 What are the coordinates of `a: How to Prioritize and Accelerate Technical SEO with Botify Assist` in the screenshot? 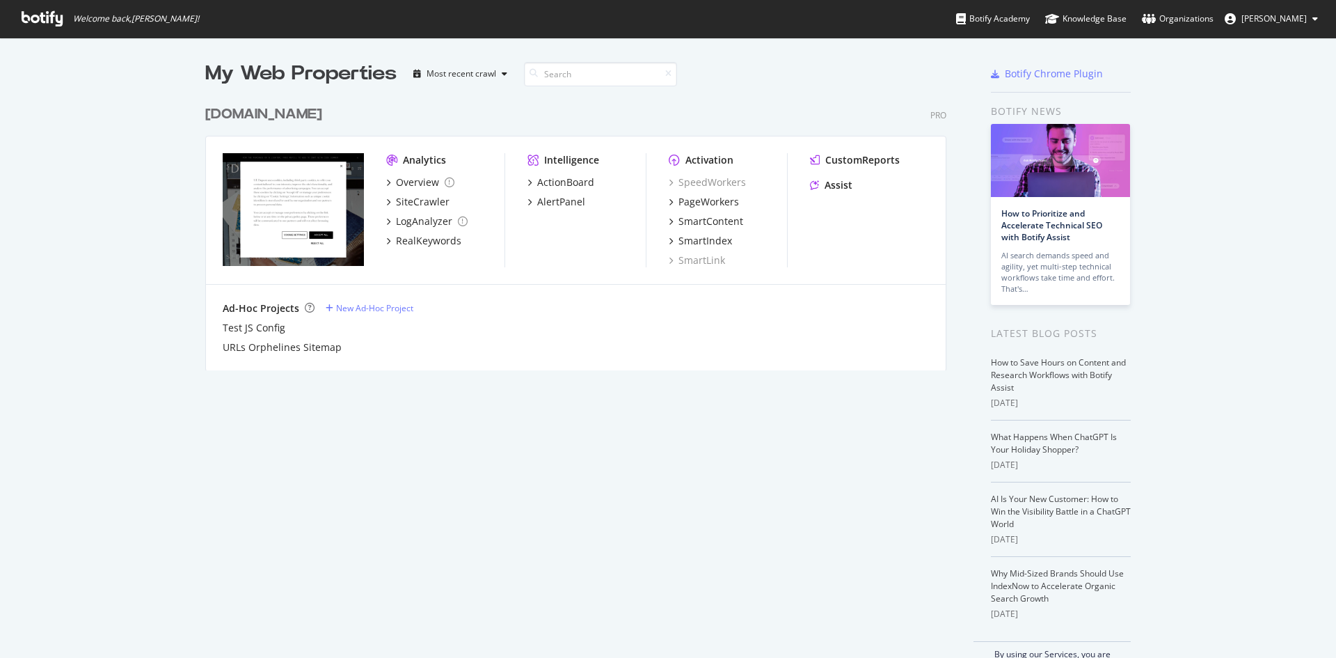 It's located at (1051, 225).